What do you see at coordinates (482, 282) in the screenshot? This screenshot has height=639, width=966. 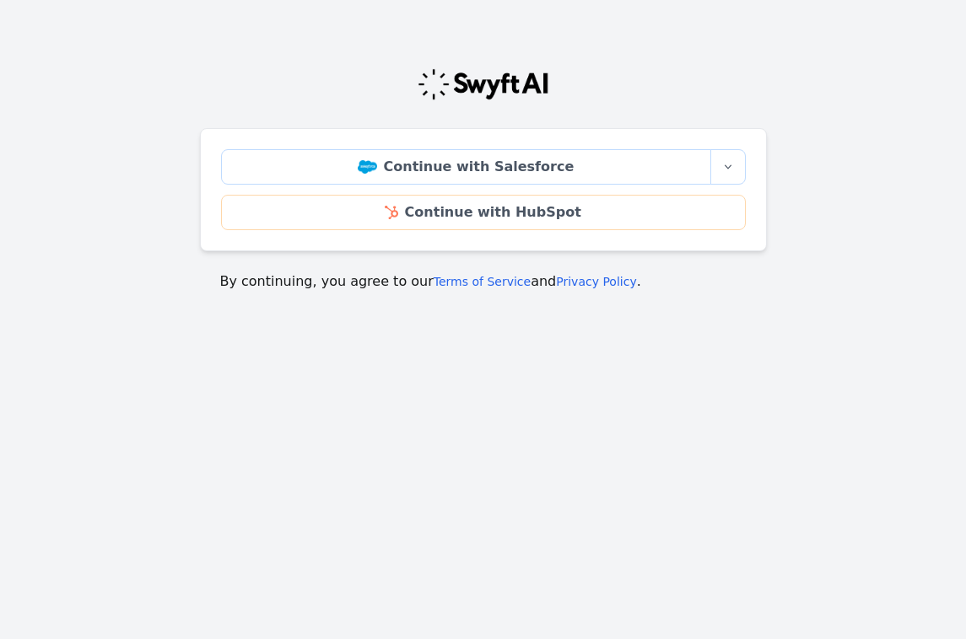 I see `a: Terms of Service` at bounding box center [482, 282].